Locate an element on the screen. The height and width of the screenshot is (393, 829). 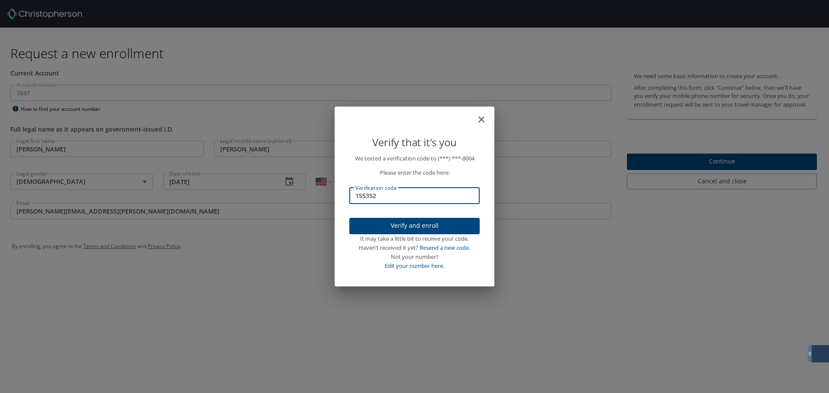
button: close is located at coordinates (486, 115).